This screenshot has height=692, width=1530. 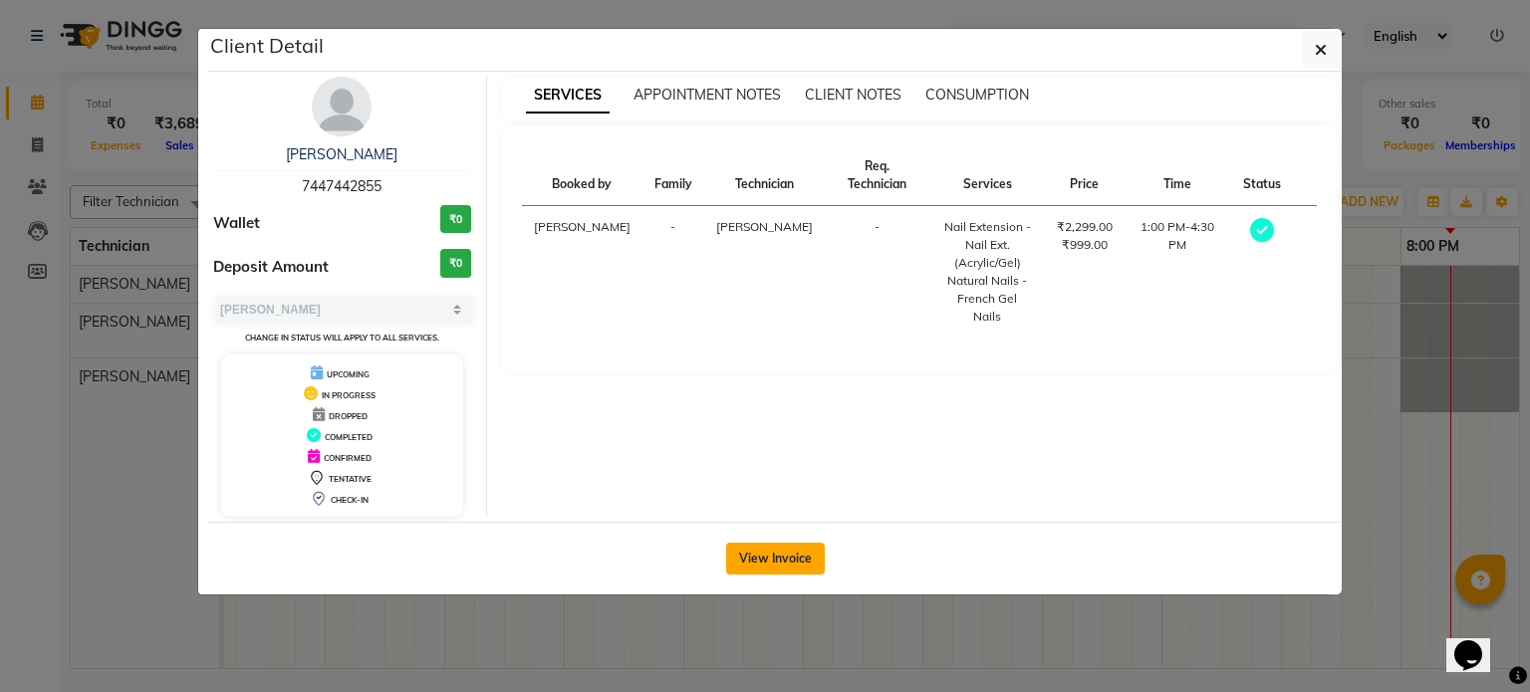 I want to click on span: CONSUMPTION, so click(x=977, y=95).